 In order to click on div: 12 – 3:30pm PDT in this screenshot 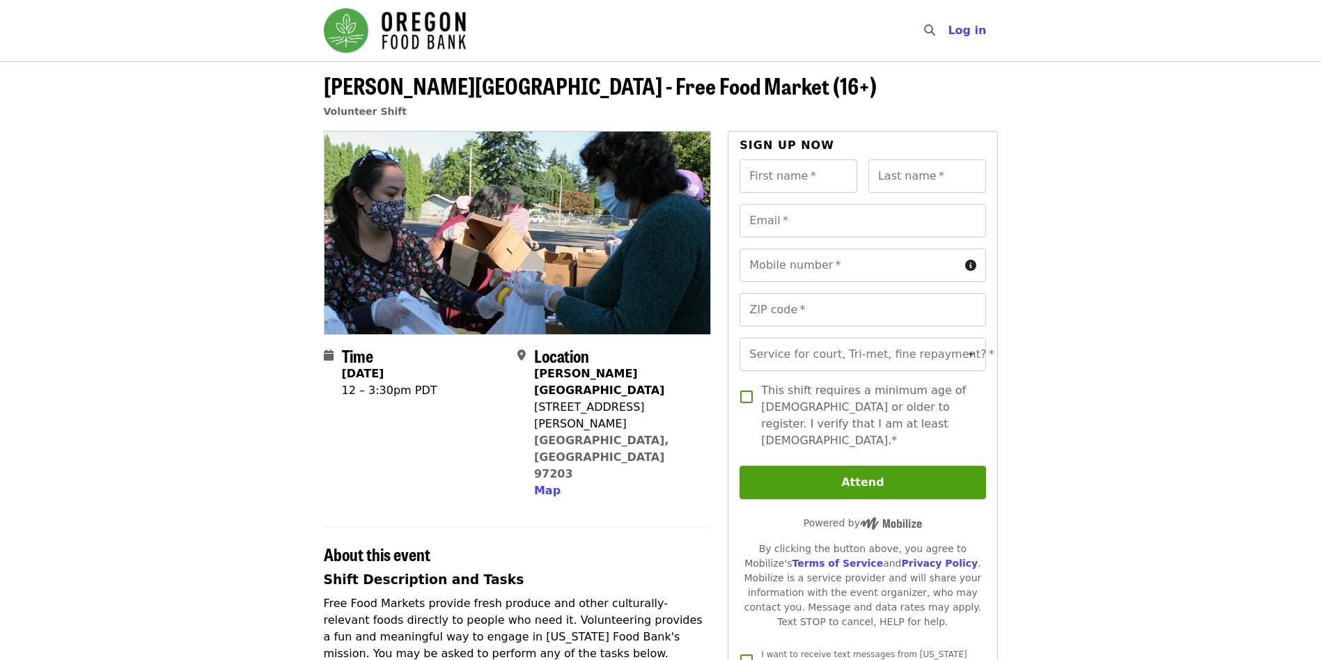, I will do `click(389, 391)`.